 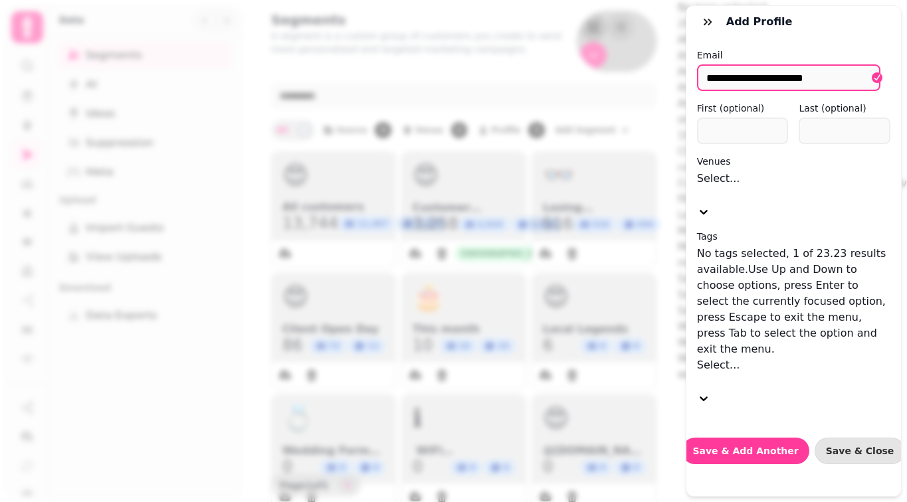 What do you see at coordinates (764, 253) in the screenshot?
I see `span: No tags selected, 1 of 23.` at bounding box center [764, 253].